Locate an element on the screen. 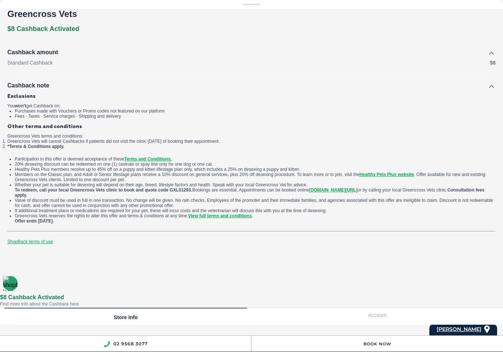 This screenshot has width=503, height=352. li: 20% desexing discount can be redeemed on one (1) castrate or spay line only for one dog or one cat. is located at coordinates (255, 164).